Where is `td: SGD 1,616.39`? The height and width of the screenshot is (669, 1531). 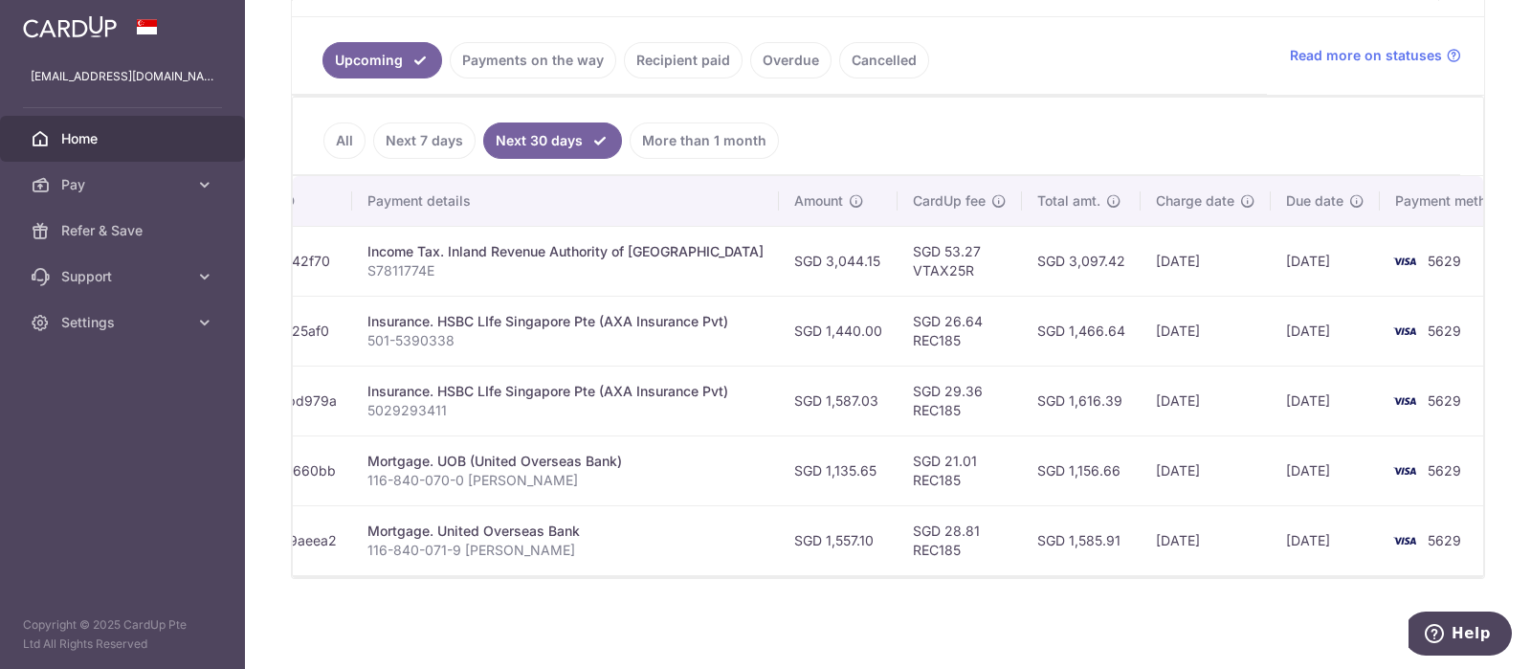 td: SGD 1,616.39 is located at coordinates (1081, 400).